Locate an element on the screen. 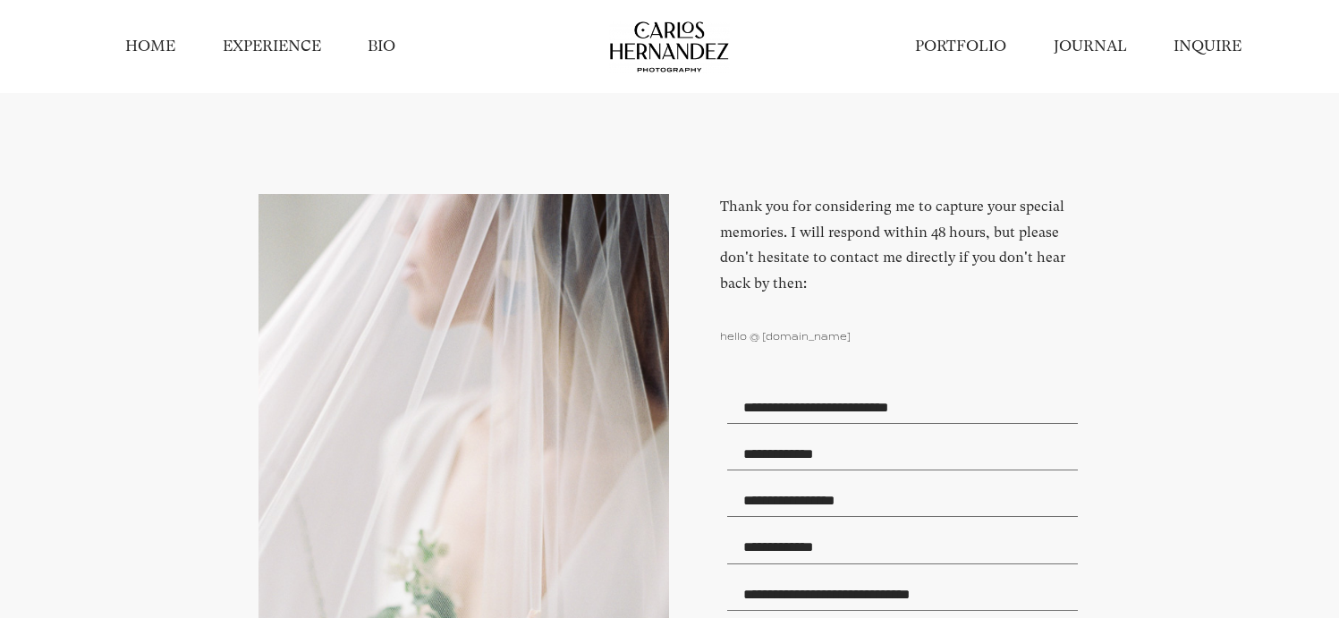 Image resolution: width=1339 pixels, height=618 pixels. a: PORTFOLIO is located at coordinates (960, 47).